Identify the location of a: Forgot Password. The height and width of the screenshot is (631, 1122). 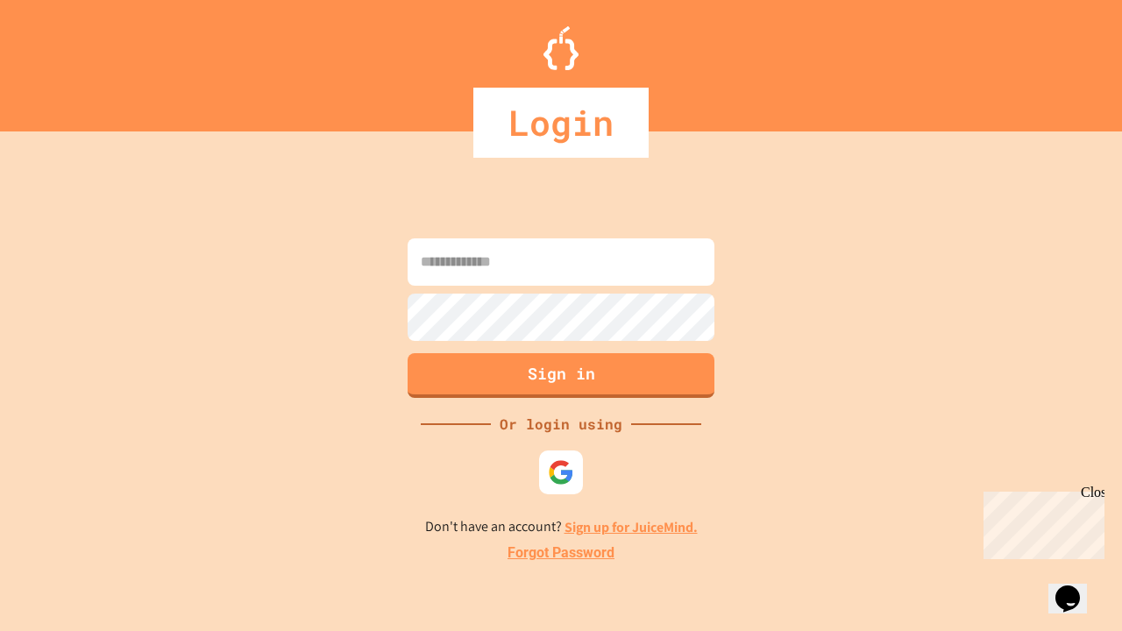
(561, 553).